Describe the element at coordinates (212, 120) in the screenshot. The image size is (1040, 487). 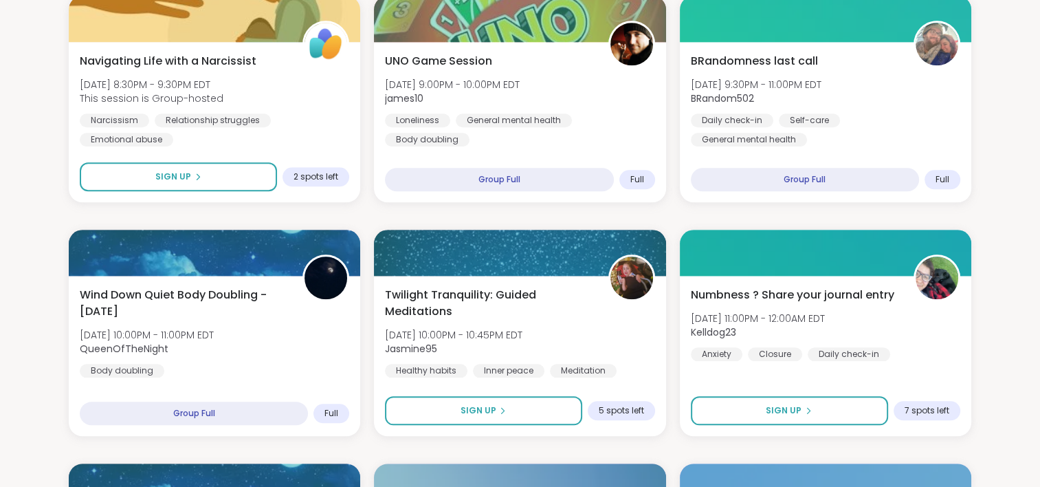
I see `div: Relationship struggles` at that location.